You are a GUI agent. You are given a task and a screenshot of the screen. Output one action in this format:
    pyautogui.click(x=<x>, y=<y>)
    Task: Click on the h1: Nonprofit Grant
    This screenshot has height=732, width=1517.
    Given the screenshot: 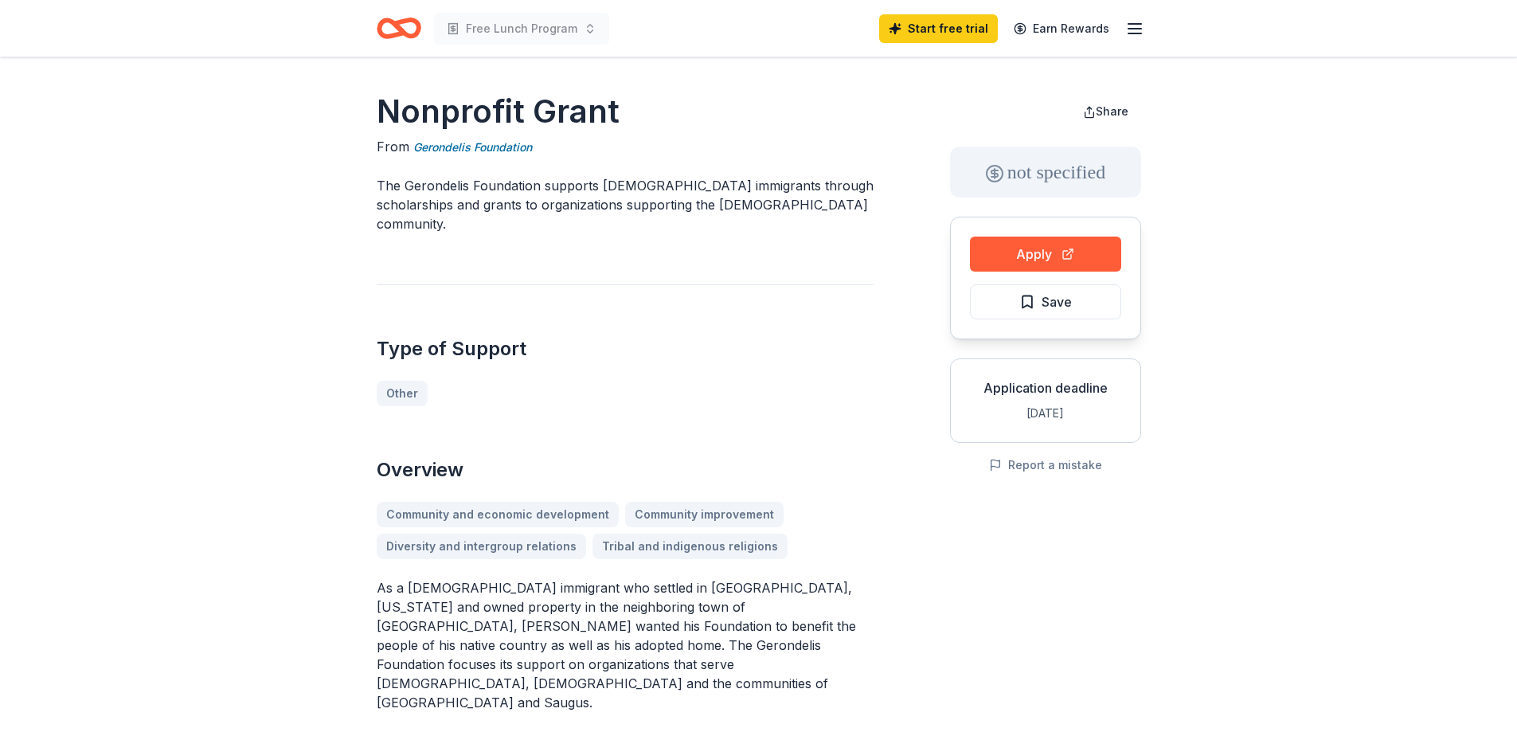 What is the action you would take?
    pyautogui.click(x=625, y=111)
    